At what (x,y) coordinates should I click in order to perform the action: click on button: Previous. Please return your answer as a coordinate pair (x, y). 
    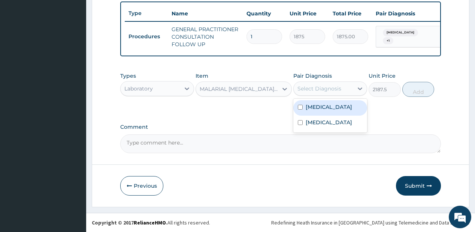
    Looking at the image, I should click on (142, 186).